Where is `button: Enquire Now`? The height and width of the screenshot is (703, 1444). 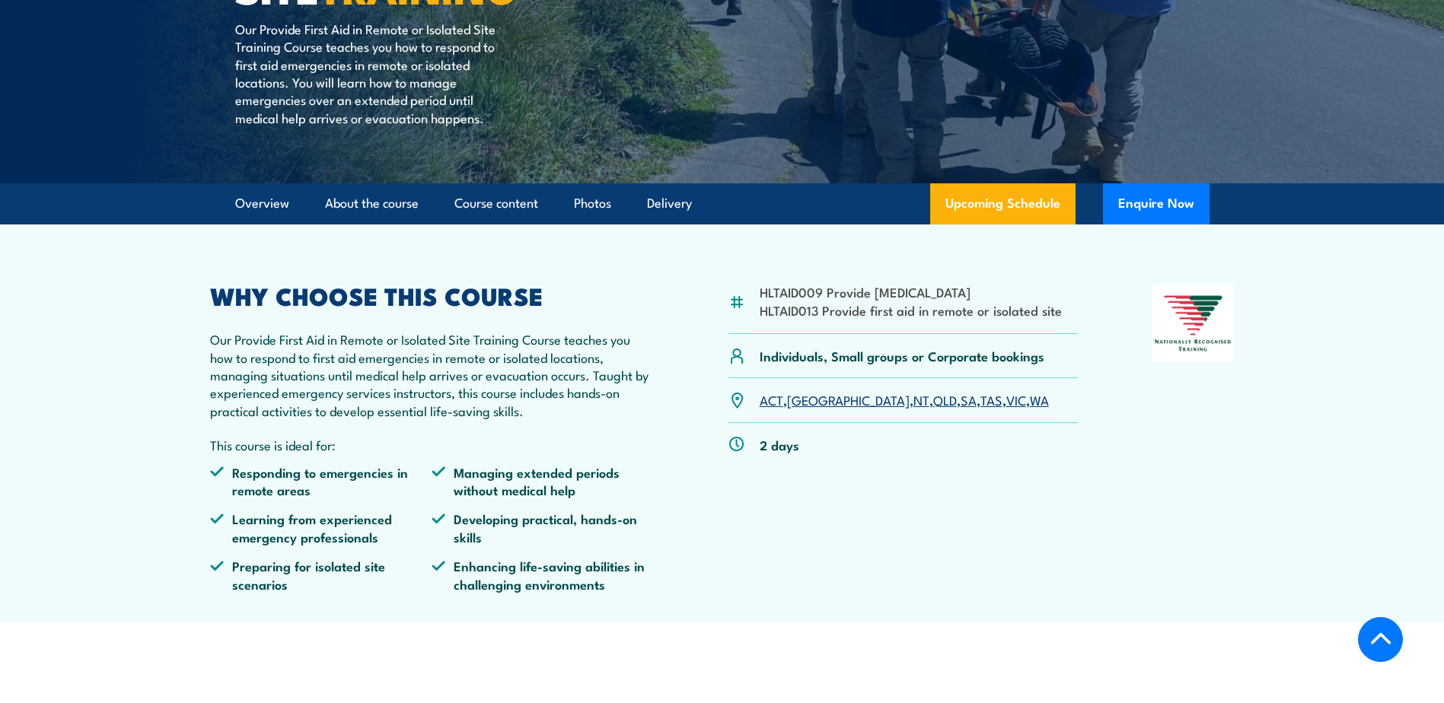 button: Enquire Now is located at coordinates (1156, 204).